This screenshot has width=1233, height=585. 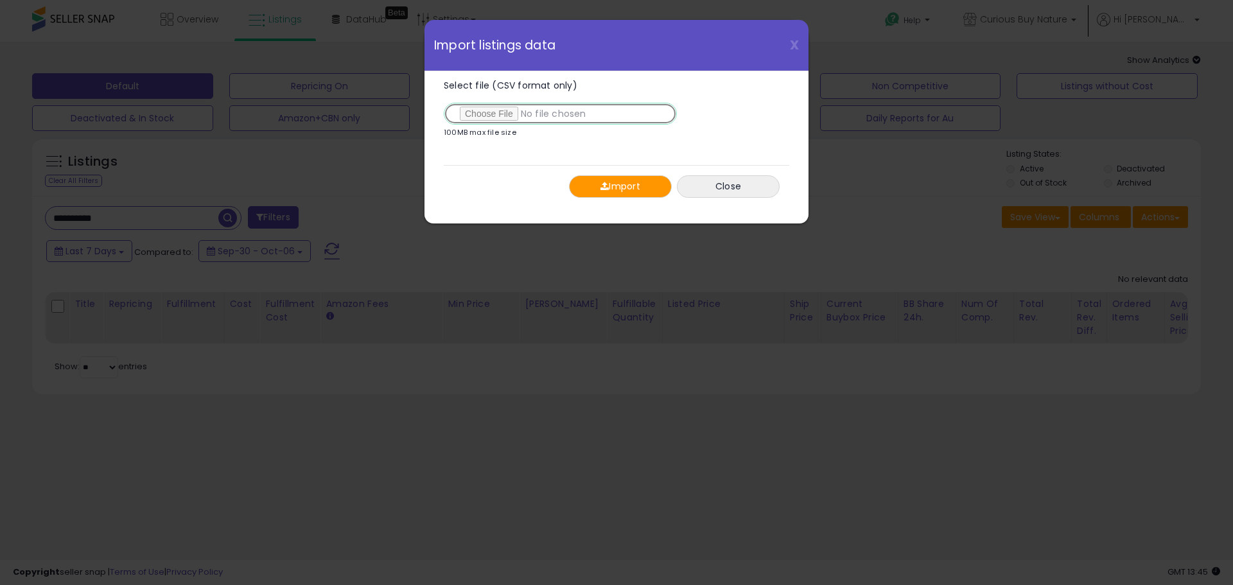 I want to click on span: Select file (CSV format only), so click(x=511, y=85).